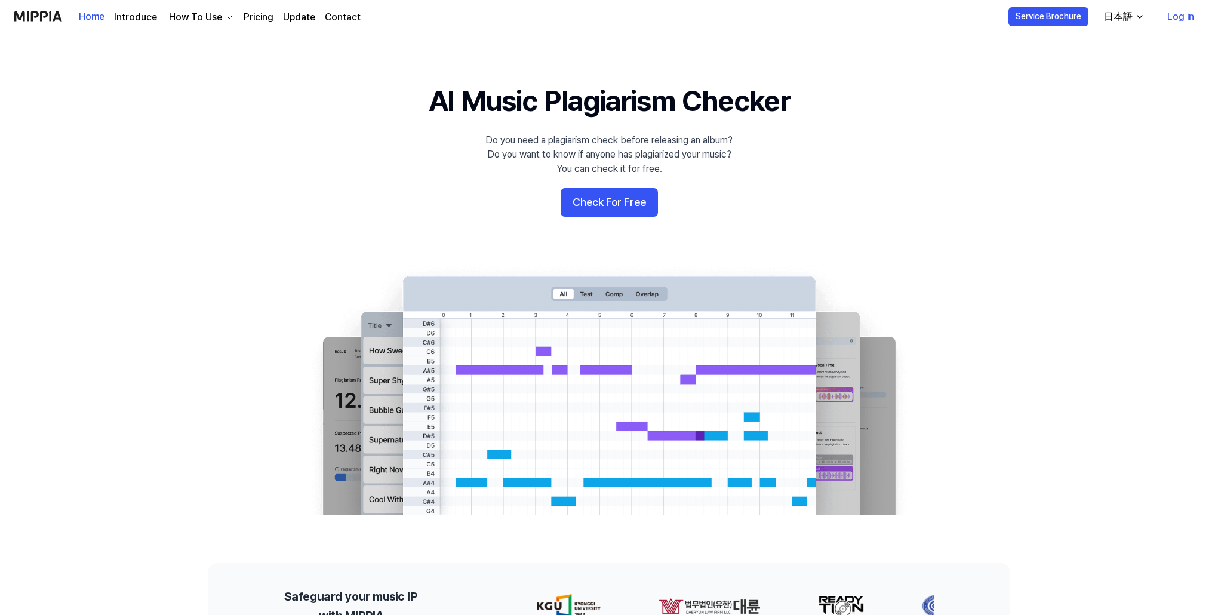  What do you see at coordinates (609, 155) in the screenshot?
I see `div: Do you need a plagiarism check before releasing an album? Do you want to know if anyone has plagi...` at bounding box center [609, 155].